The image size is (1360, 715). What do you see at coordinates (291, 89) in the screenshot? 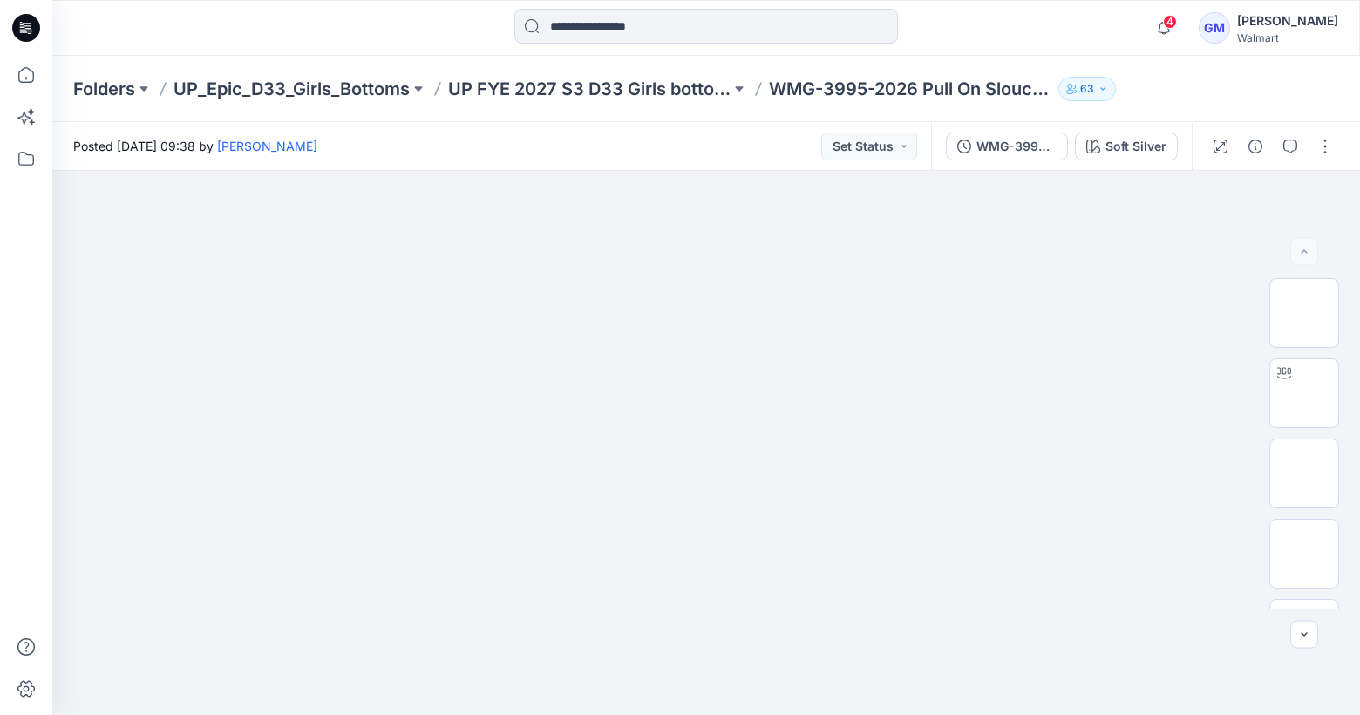
I see `a: UP_Epic_D33_Girls_Bottoms` at bounding box center [291, 89].